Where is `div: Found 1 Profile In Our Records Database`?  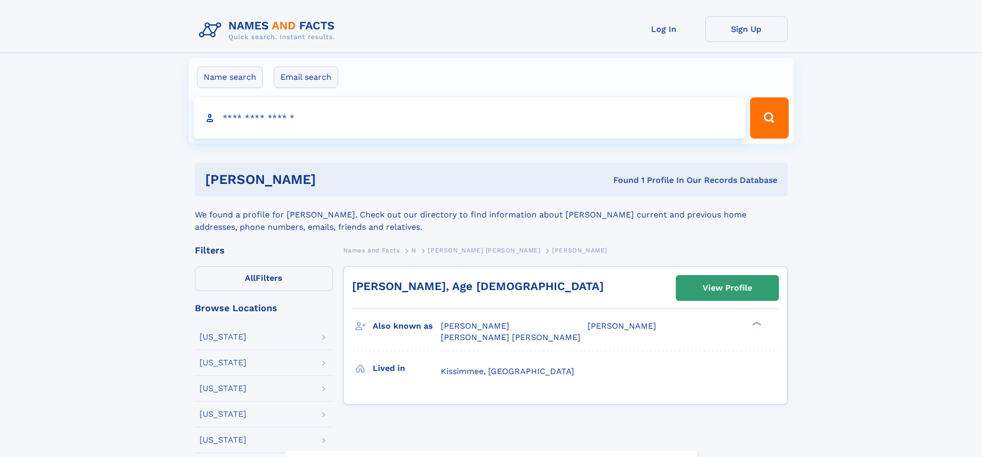
div: Found 1 Profile In Our Records Database is located at coordinates (621, 180).